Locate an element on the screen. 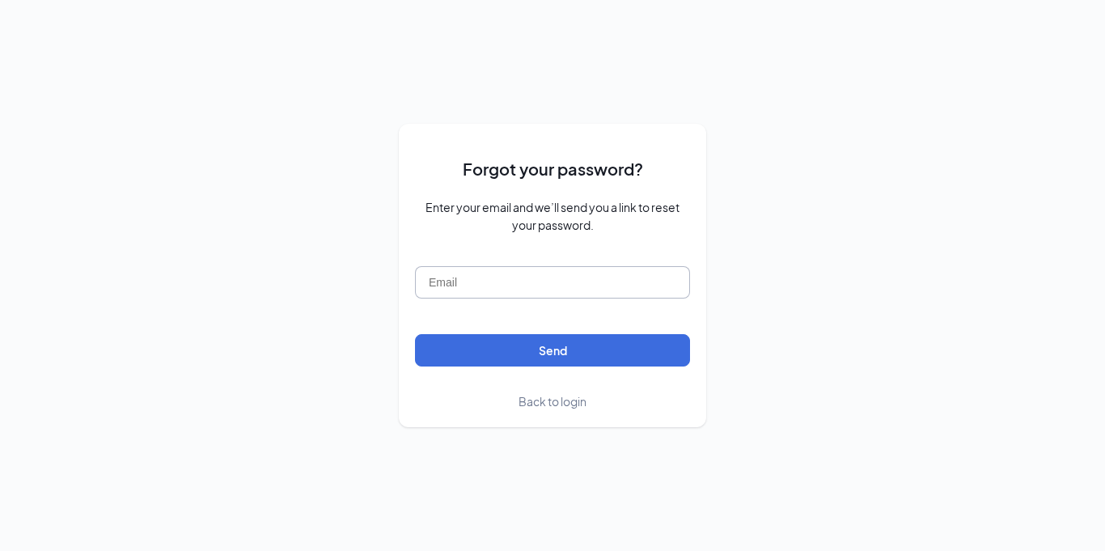 The height and width of the screenshot is (551, 1105). button: Send is located at coordinates (552, 350).